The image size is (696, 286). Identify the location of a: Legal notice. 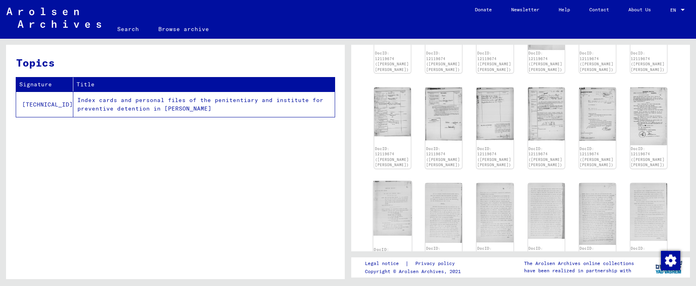
(385, 263).